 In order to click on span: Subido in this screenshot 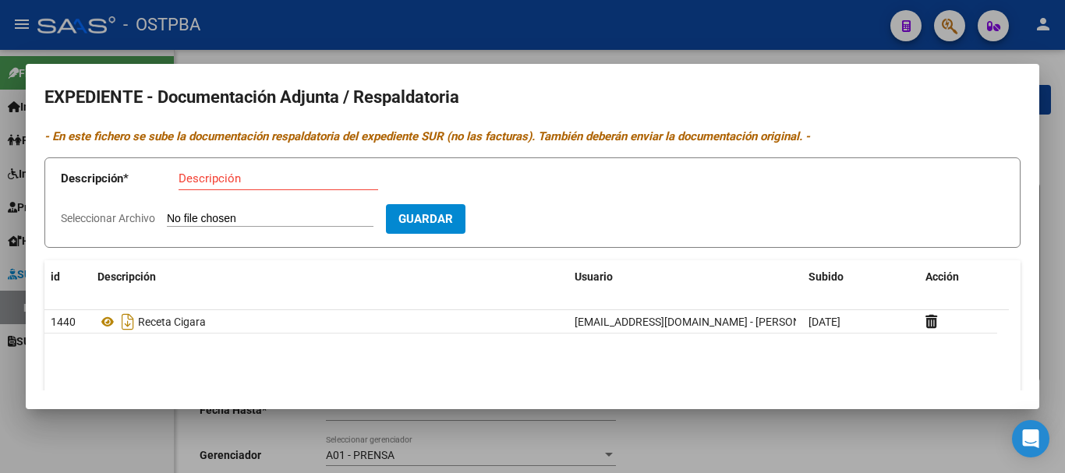, I will do `click(825, 277)`.